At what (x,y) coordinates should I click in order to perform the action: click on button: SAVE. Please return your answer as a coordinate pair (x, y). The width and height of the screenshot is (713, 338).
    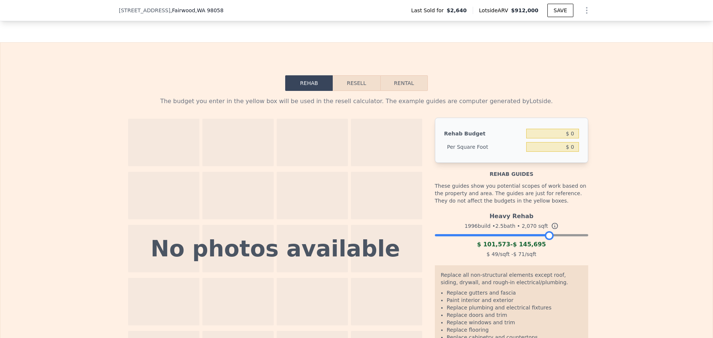
    Looking at the image, I should click on (561, 10).